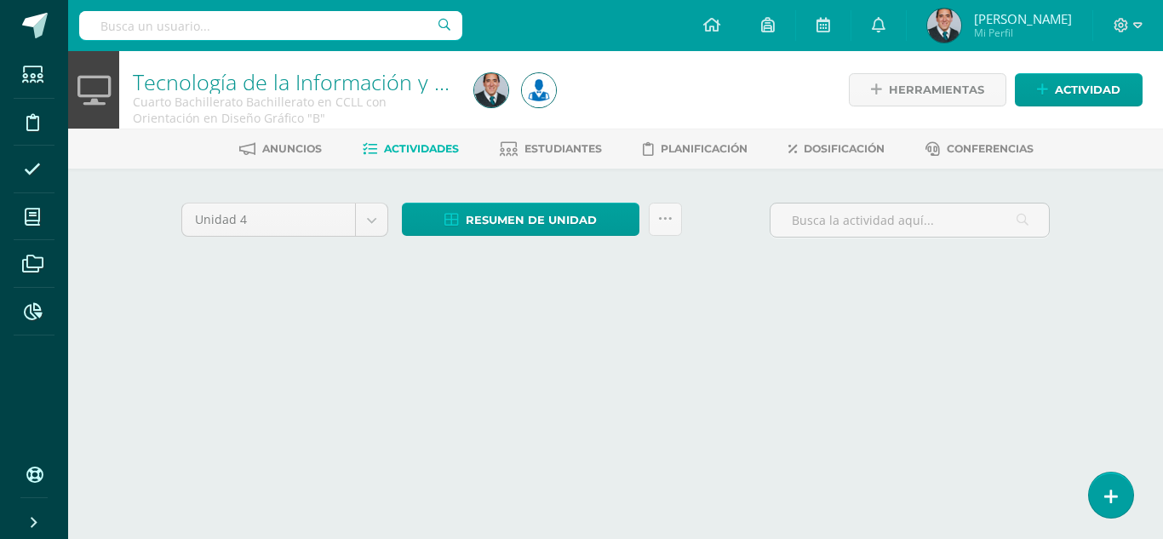 The height and width of the screenshot is (539, 1163). I want to click on a: Resumen de unidad, so click(520, 219).